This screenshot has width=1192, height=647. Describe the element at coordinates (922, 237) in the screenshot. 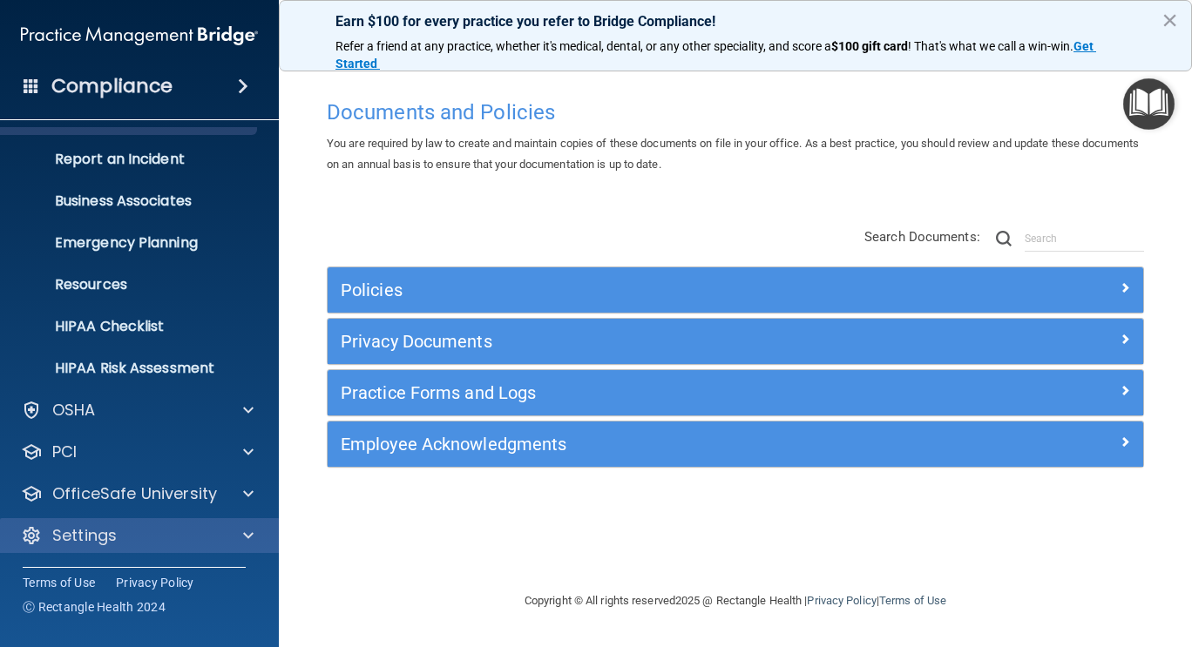

I see `span: Search Documents:` at that location.